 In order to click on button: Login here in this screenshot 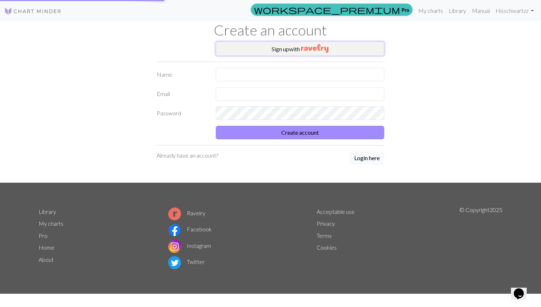, I will do `click(367, 158)`.